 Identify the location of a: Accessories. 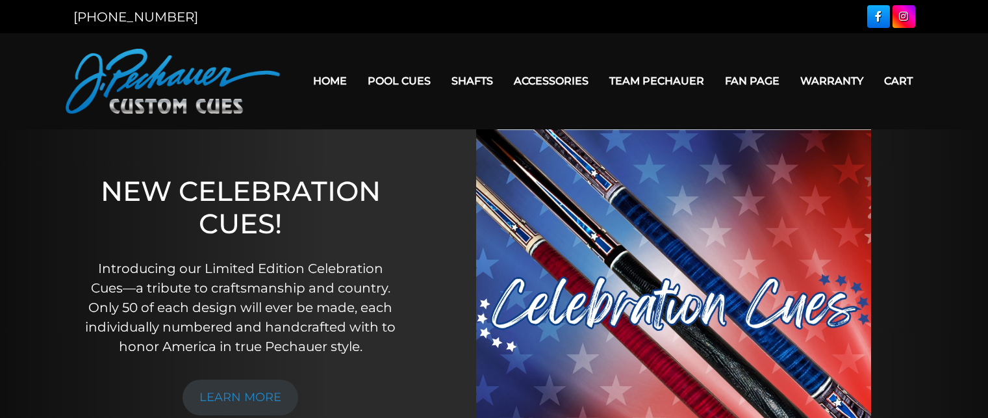
(551, 81).